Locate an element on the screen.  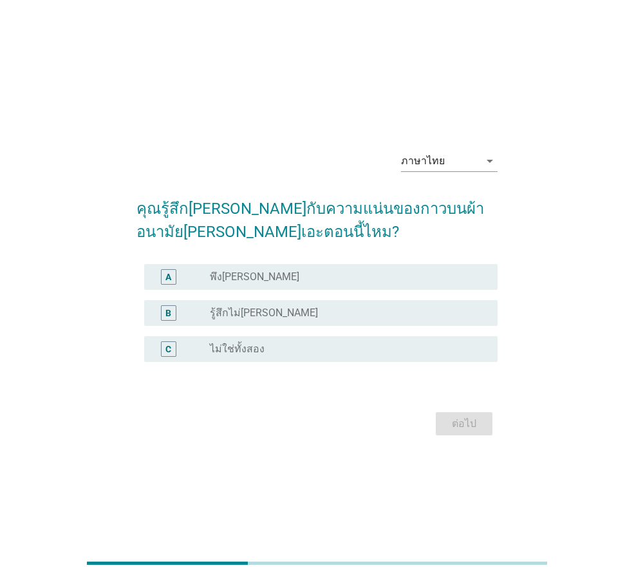
label: ไม่ใช่ทั้งสอง is located at coordinates (237, 349).